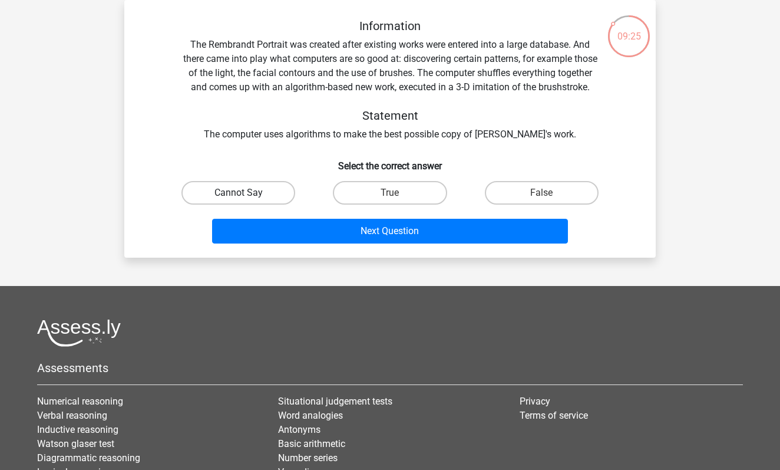 The width and height of the screenshot is (780, 470). Describe the element at coordinates (88, 457) in the screenshot. I see `a: Diagrammatic reasoning` at that location.